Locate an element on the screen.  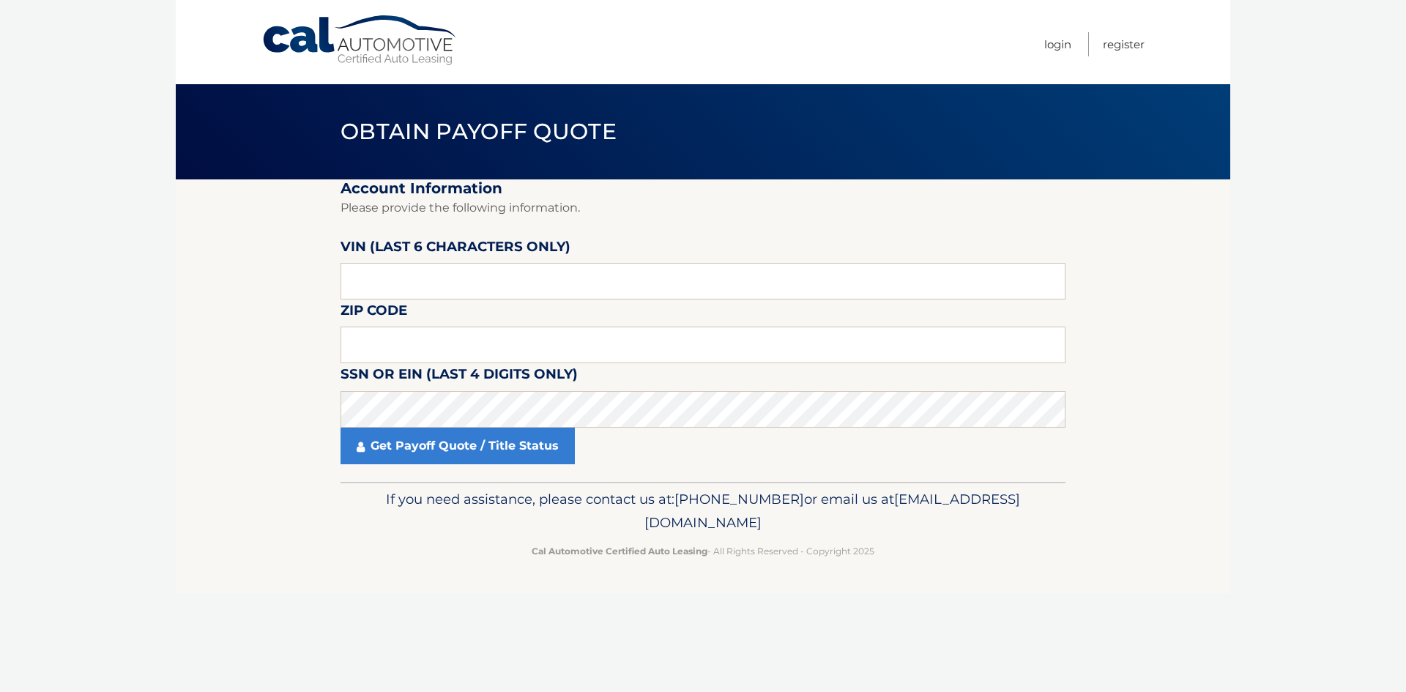
a: Cal Automotive is located at coordinates (360, 40).